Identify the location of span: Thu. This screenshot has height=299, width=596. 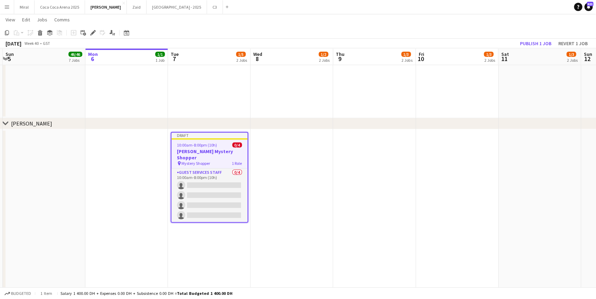
(340, 54).